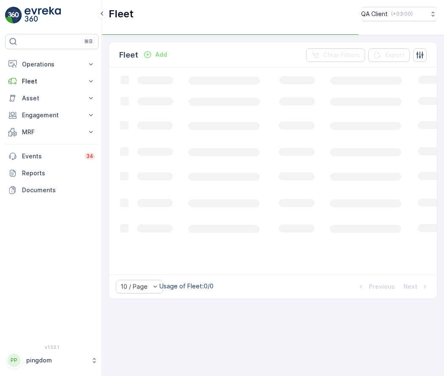 The width and height of the screenshot is (444, 376). What do you see at coordinates (88, 41) in the screenshot?
I see `p: ⌘B` at bounding box center [88, 41].